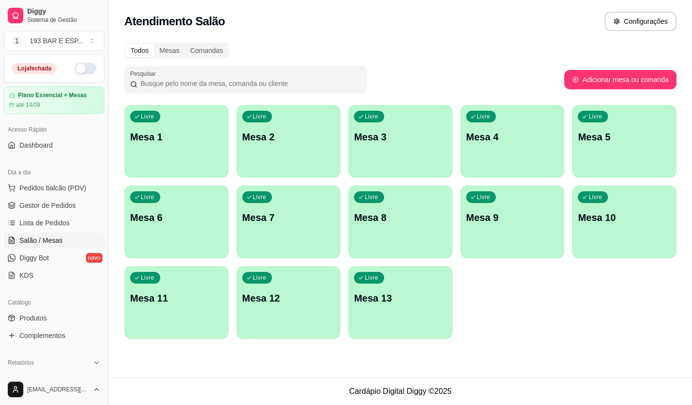 The image size is (692, 405). Describe the element at coordinates (288, 218) in the screenshot. I see `p: Mesa 7` at that location.